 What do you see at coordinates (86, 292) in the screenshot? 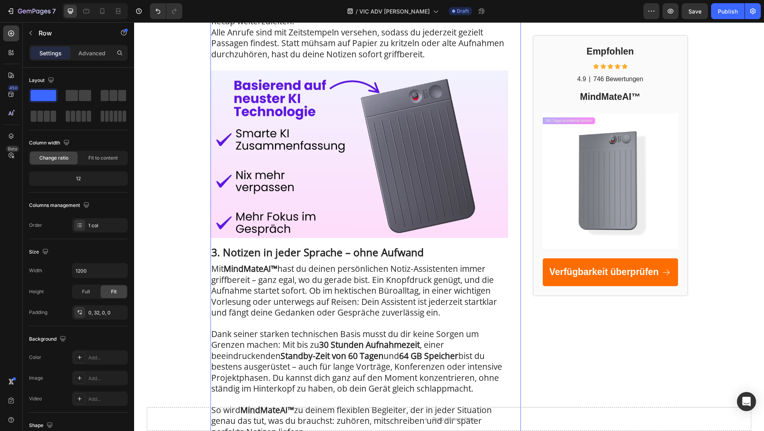
I see `span: Full` at bounding box center [86, 292].